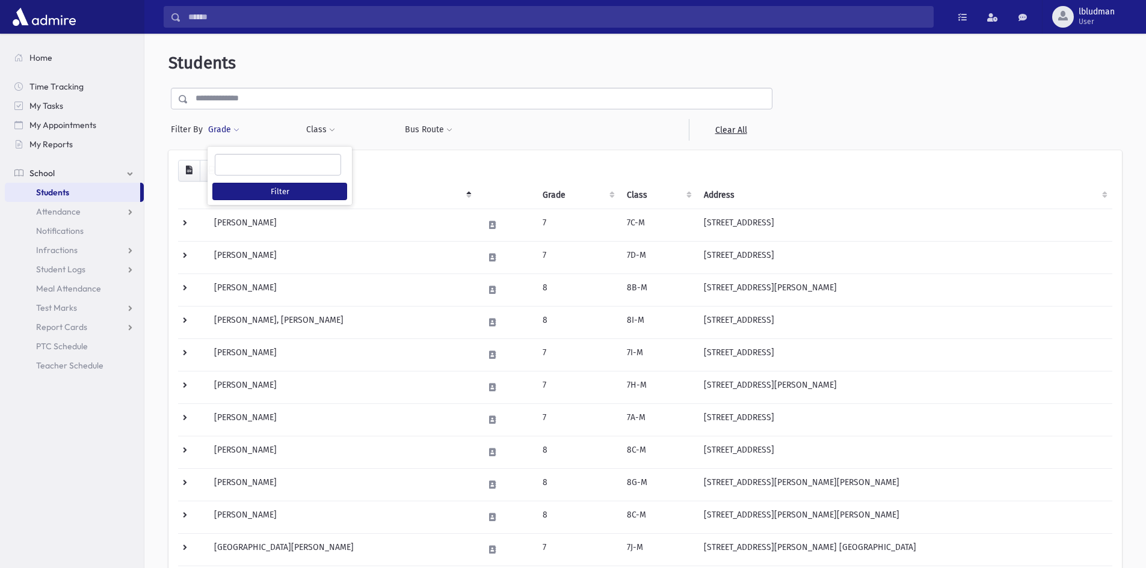 The width and height of the screenshot is (1146, 568). I want to click on button: CSV, so click(189, 171).